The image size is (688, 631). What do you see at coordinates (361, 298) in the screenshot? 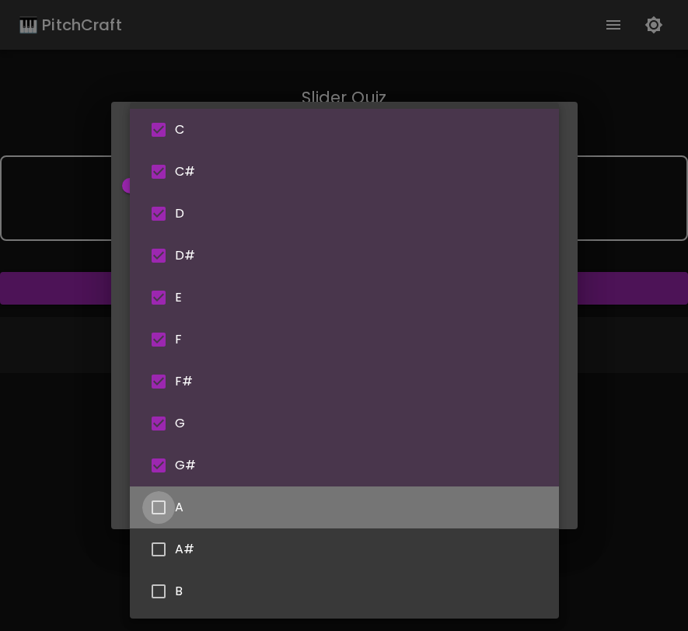
I see `span: E` at bounding box center [361, 298].